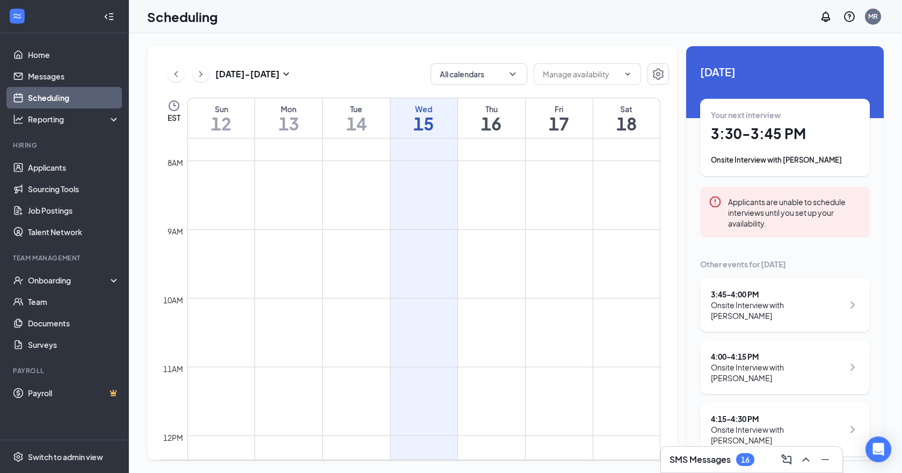 This screenshot has width=902, height=473. What do you see at coordinates (183, 17) in the screenshot?
I see `h1: Scheduling` at bounding box center [183, 17].